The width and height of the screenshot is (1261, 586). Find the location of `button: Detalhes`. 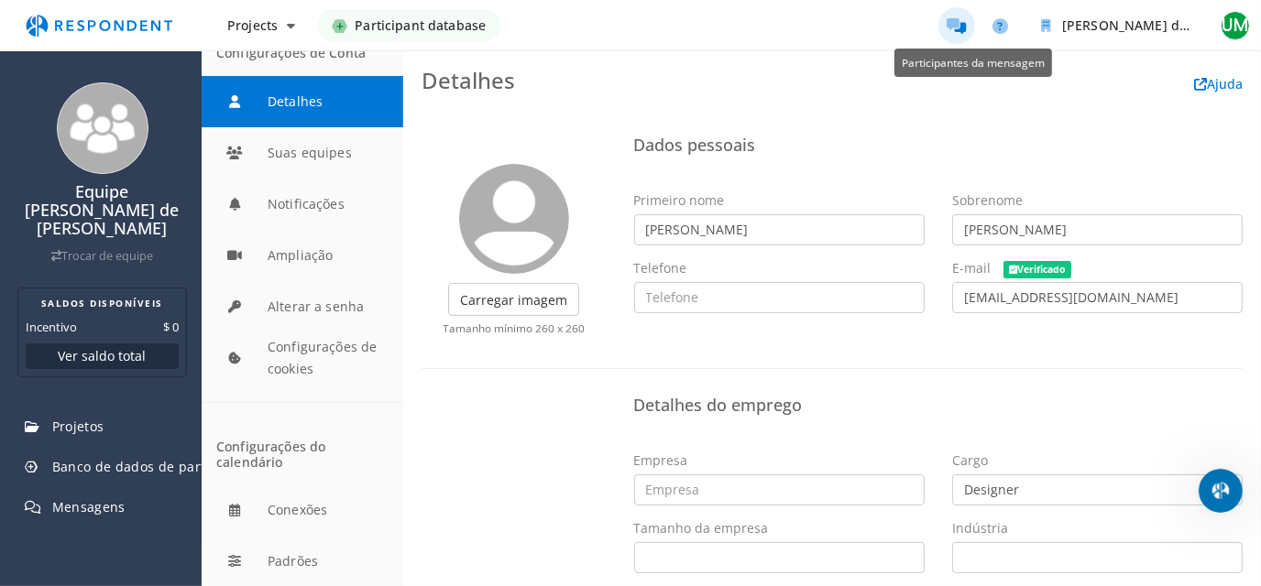

button: Detalhes is located at coordinates (302, 102).